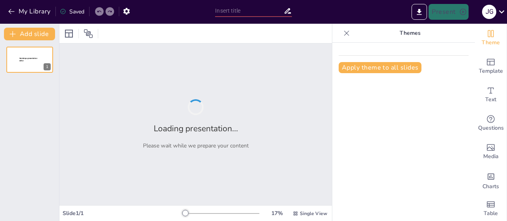 The image size is (507, 221). What do you see at coordinates (30, 11) in the screenshot?
I see `button: My Library` at bounding box center [30, 11].